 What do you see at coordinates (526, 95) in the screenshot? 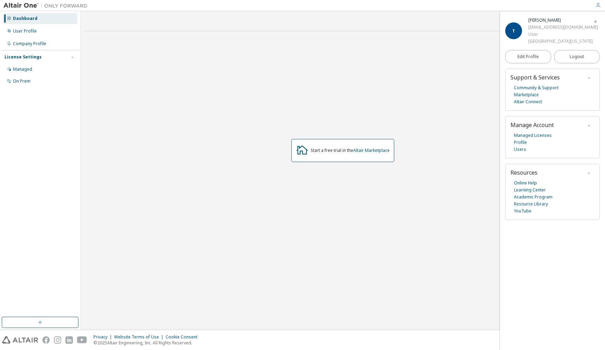
I see `a: Marketplace` at bounding box center [526, 95].